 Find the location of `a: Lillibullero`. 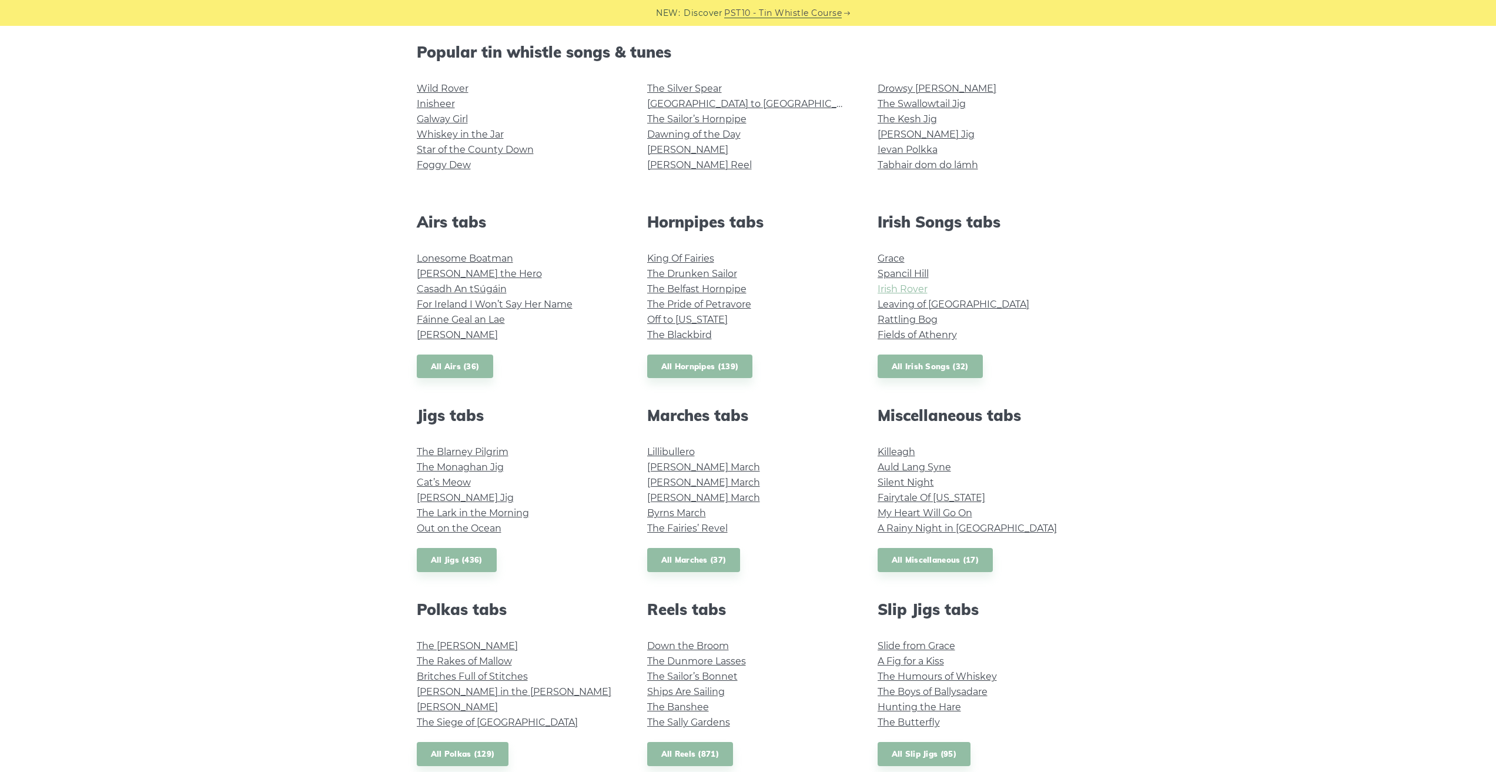

a: Lillibullero is located at coordinates (671, 451).